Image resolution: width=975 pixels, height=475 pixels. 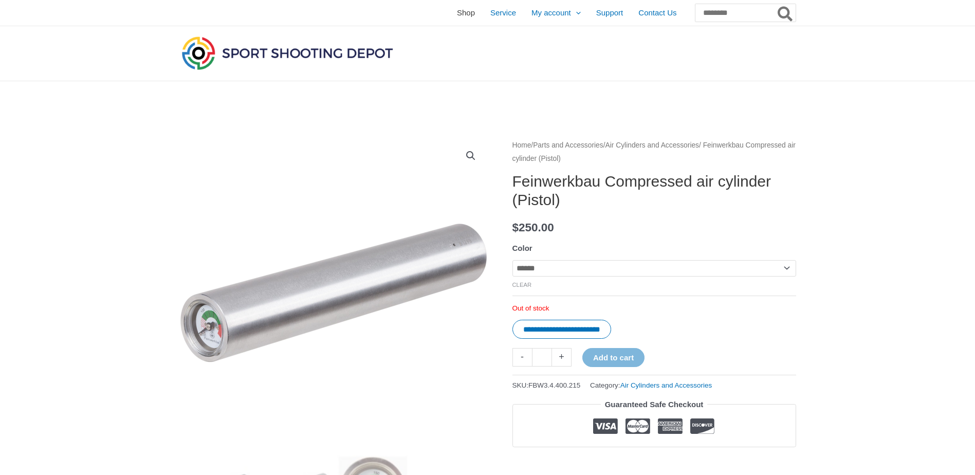 I want to click on img: Sport Shooting Depot, so click(x=287, y=53).